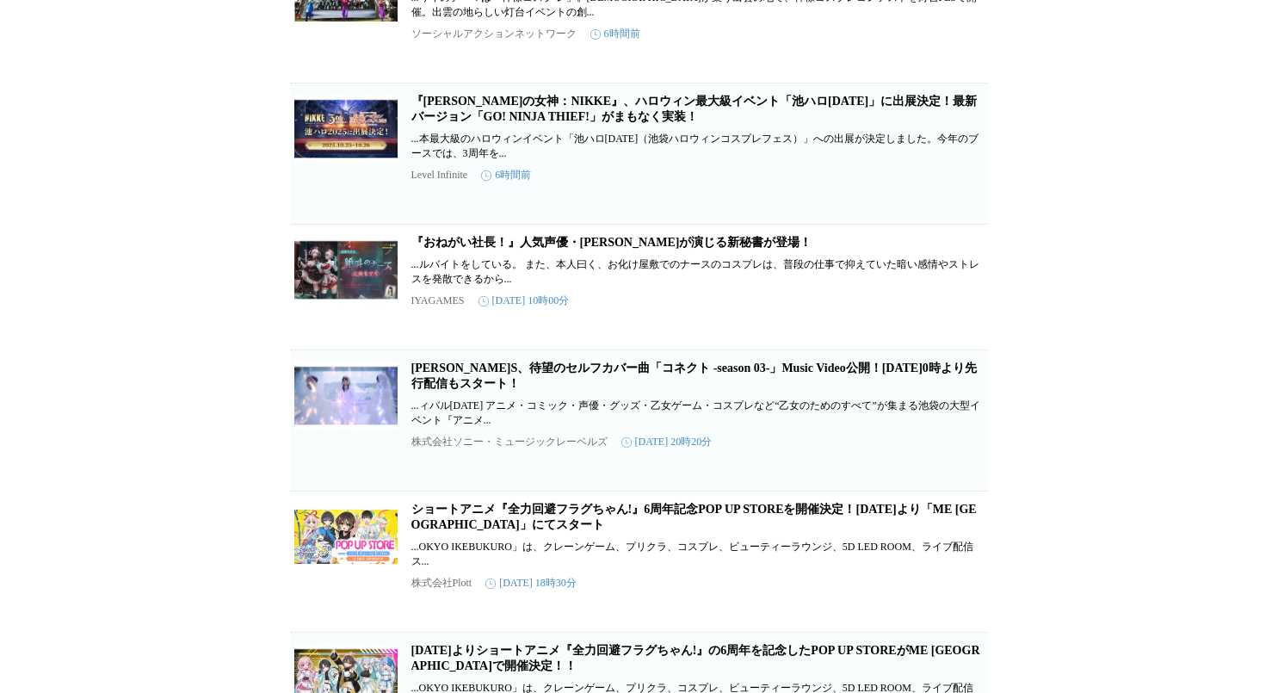 Image resolution: width=1278 pixels, height=693 pixels. I want to click on p: ソーシャルアクションネットワーク, so click(494, 34).